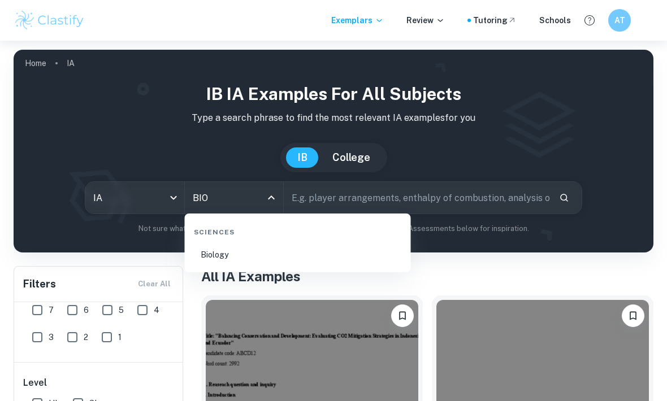 The height and width of the screenshot is (401, 667). Describe the element at coordinates (49, 20) in the screenshot. I see `a: Clastify logo` at that location.